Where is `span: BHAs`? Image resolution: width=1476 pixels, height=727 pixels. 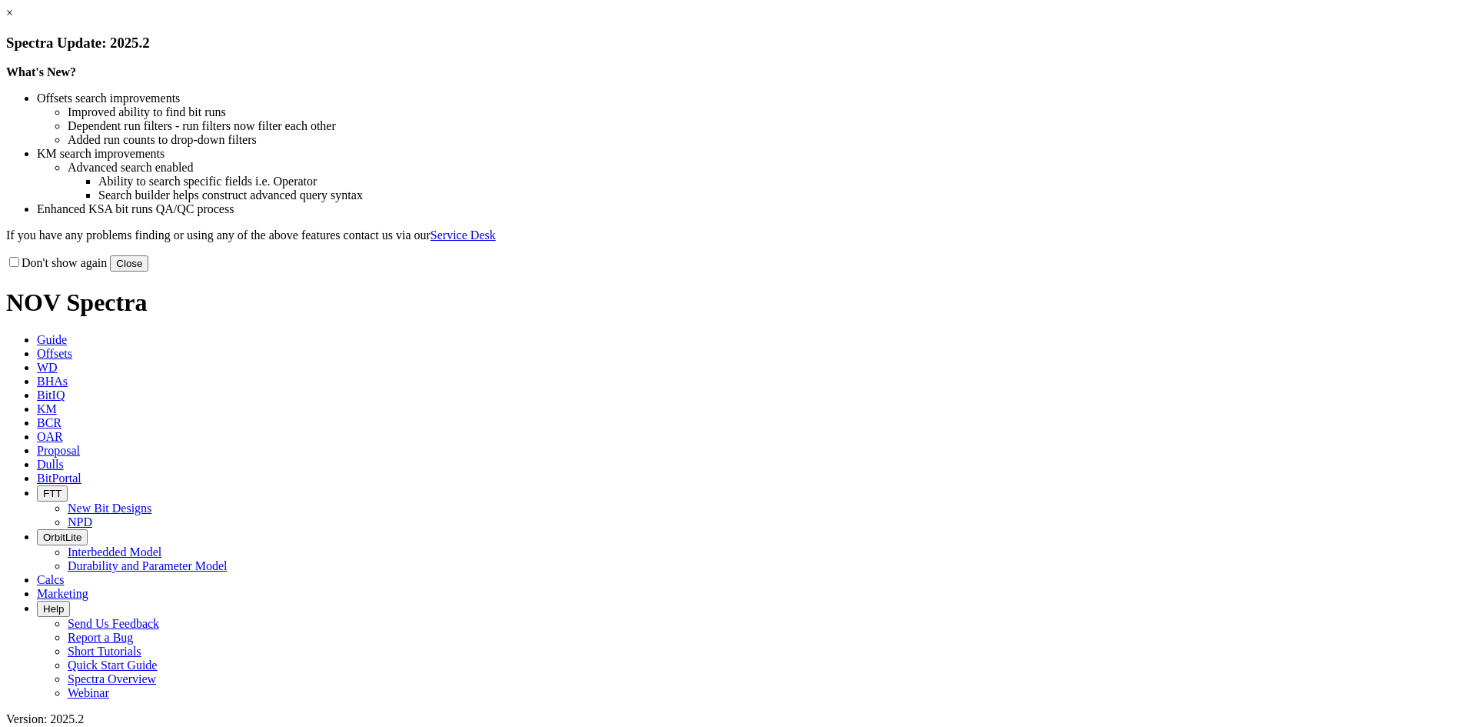
span: BHAs is located at coordinates (52, 381).